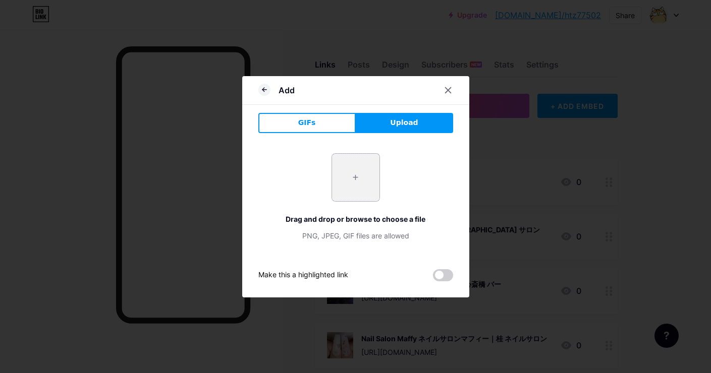  What do you see at coordinates (307, 123) in the screenshot?
I see `button: GIFs` at bounding box center [307, 123].